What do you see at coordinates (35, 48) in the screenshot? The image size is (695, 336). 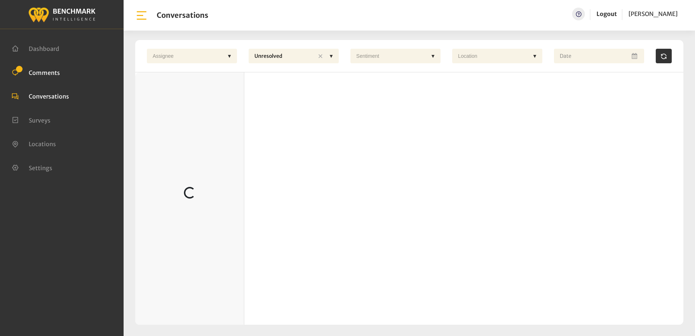 I see `a: Dashboard` at bounding box center [35, 48].